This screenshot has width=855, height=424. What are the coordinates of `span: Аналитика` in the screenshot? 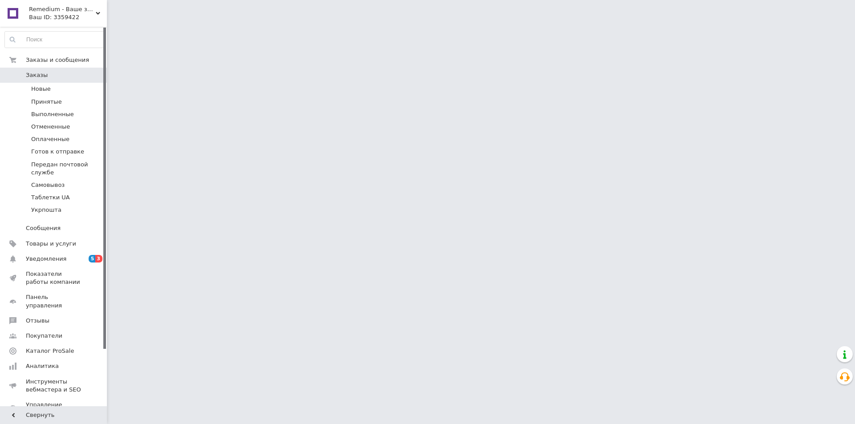 It's located at (42, 367).